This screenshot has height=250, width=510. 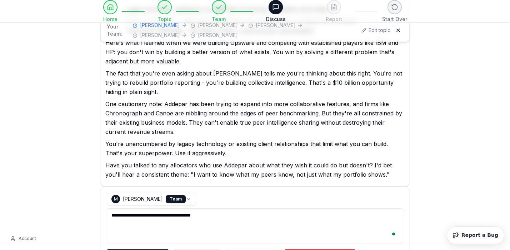 I want to click on span: Start Over, so click(x=394, y=19).